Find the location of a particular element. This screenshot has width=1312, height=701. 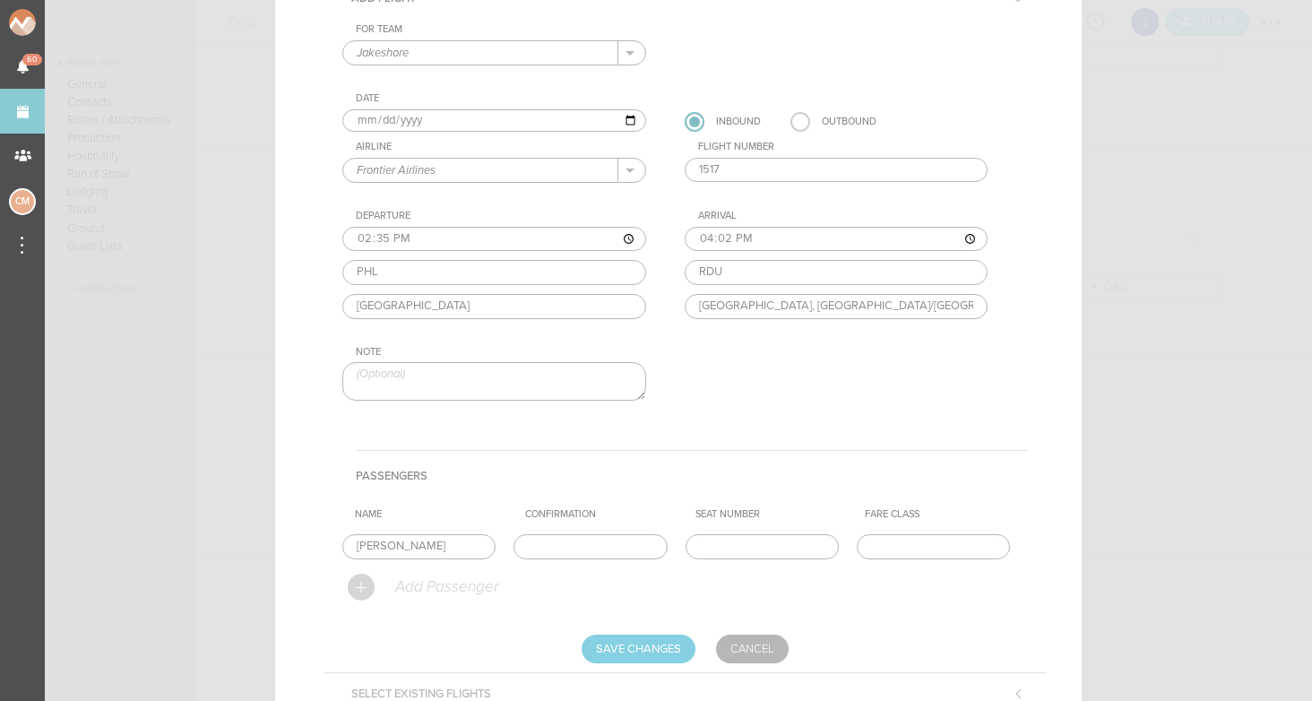

th: Name is located at coordinates (433, 514).